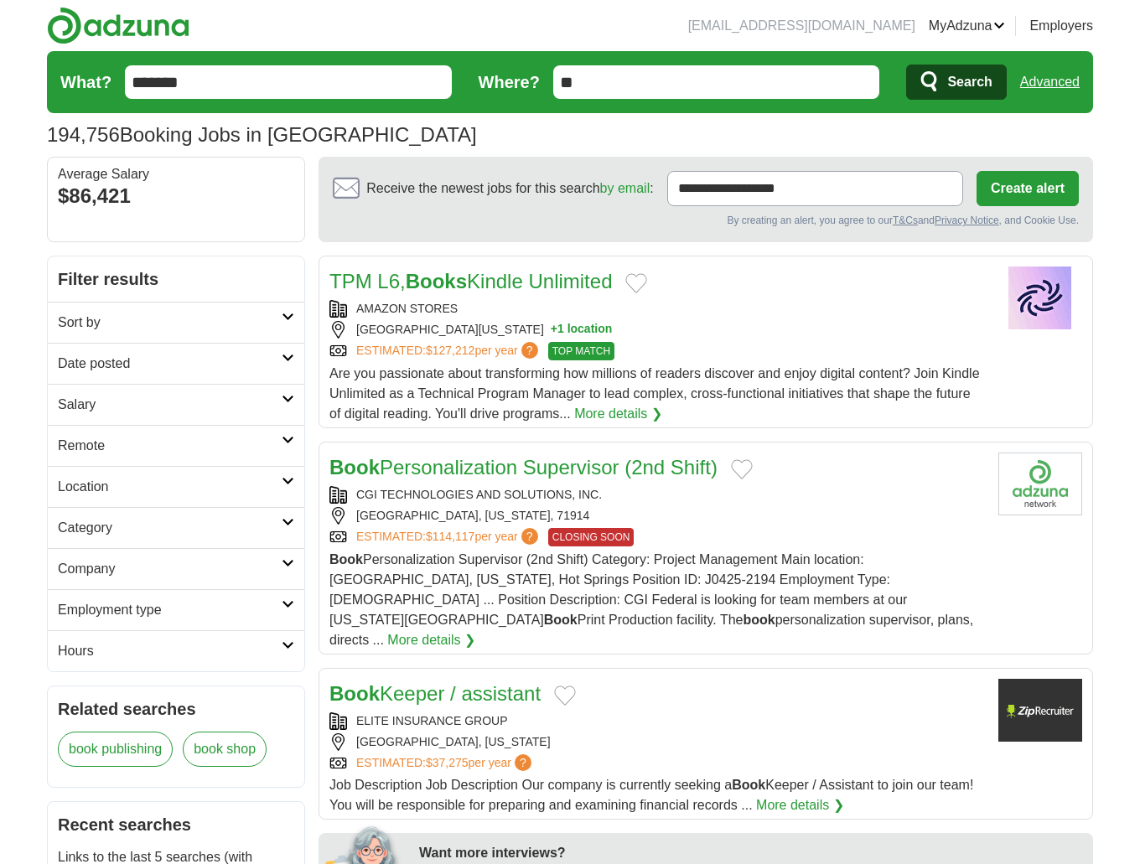  What do you see at coordinates (450, 536) in the screenshot?
I see `span: $114,117` at bounding box center [450, 536].